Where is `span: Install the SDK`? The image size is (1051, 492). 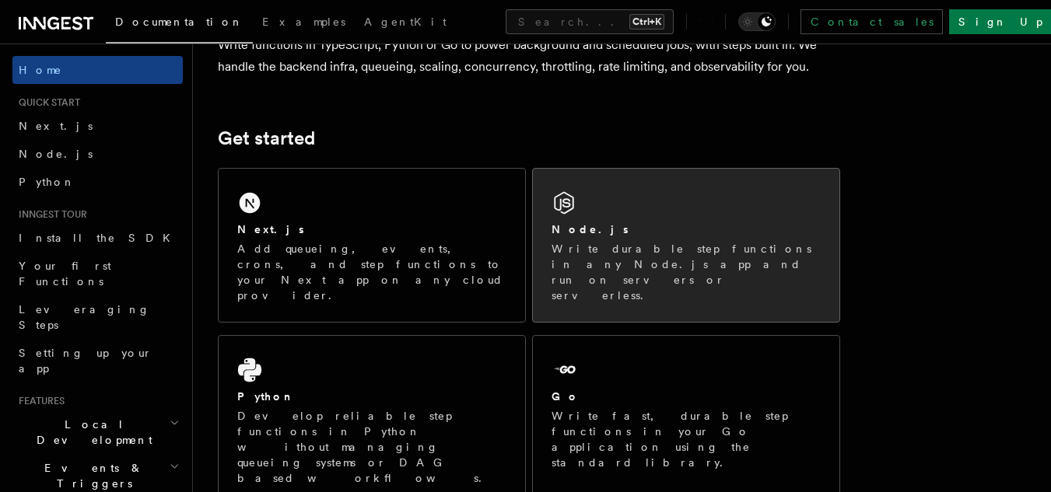 span: Install the SDK is located at coordinates (99, 238).